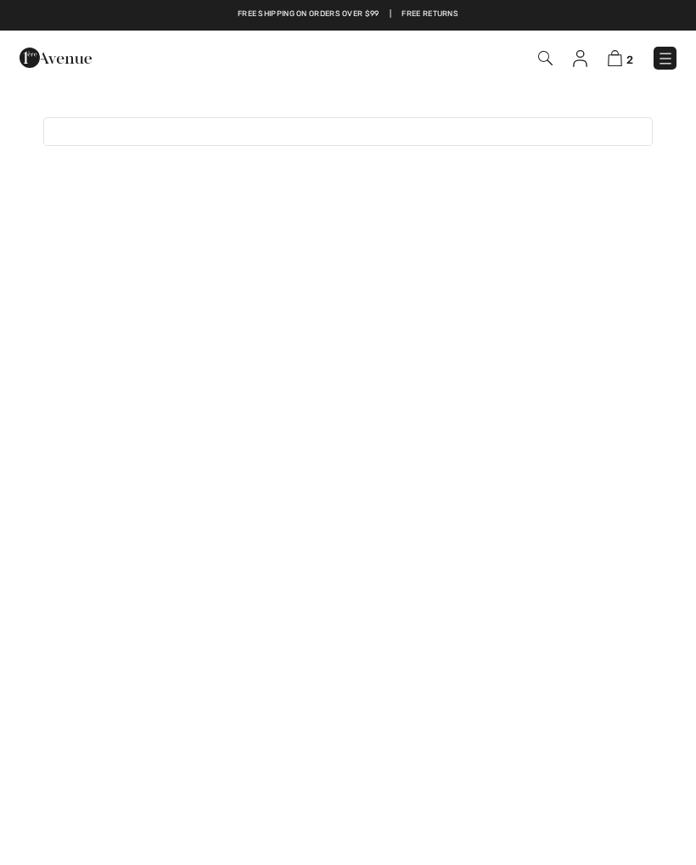  Describe the element at coordinates (630, 59) in the screenshot. I see `span: 2` at that location.